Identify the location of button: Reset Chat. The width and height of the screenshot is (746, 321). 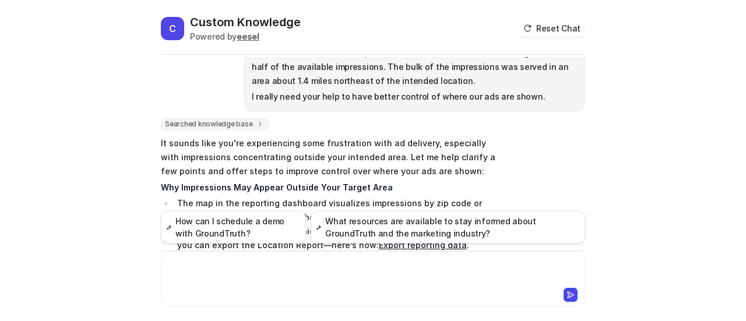
(553, 28).